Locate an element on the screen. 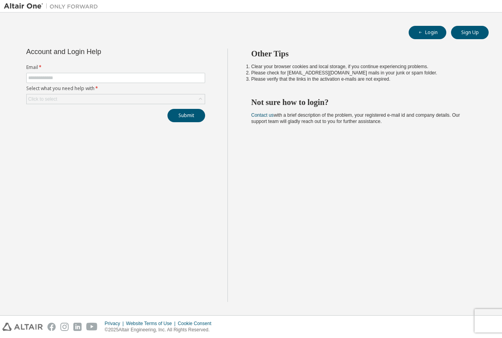  img: linkedin.svg is located at coordinates (77, 327).